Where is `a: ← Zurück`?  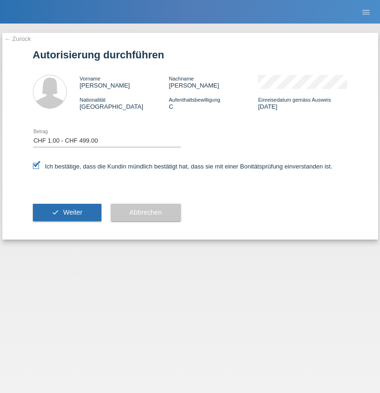 a: ← Zurück is located at coordinates (18, 39).